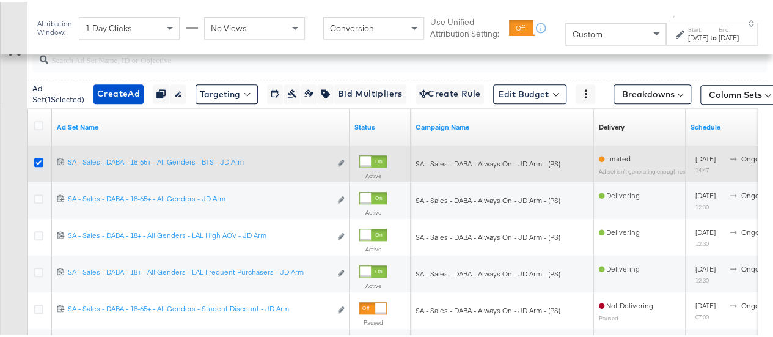  I want to click on button: Create Rule, so click(450, 92).